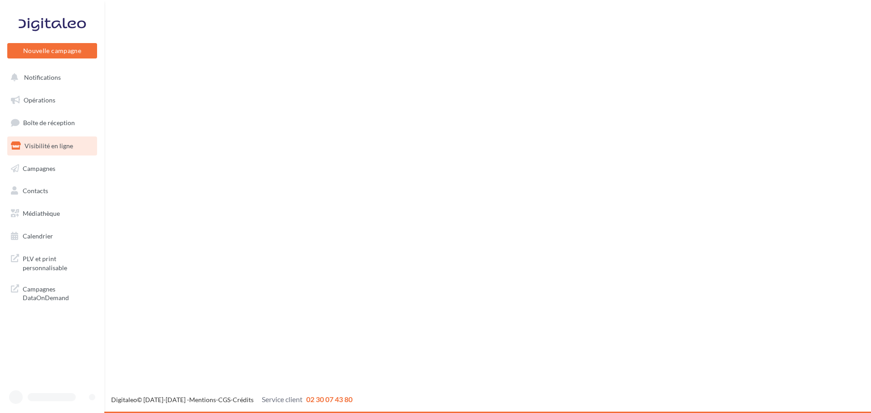  Describe the element at coordinates (52, 293) in the screenshot. I see `a: Campagnes DataOnDemand` at that location.